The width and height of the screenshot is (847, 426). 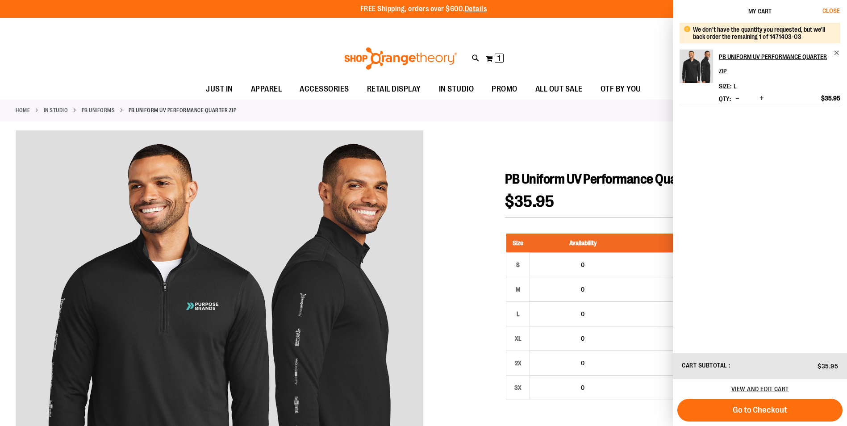 I want to click on button: Decrease product quantity, so click(x=737, y=99).